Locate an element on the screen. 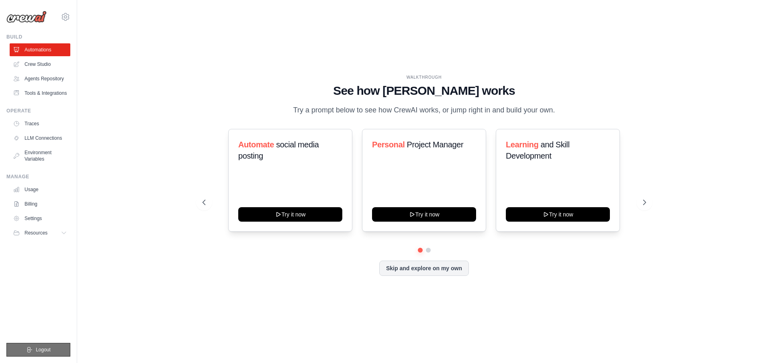 Image resolution: width=771 pixels, height=363 pixels. a: Usage is located at coordinates (40, 190).